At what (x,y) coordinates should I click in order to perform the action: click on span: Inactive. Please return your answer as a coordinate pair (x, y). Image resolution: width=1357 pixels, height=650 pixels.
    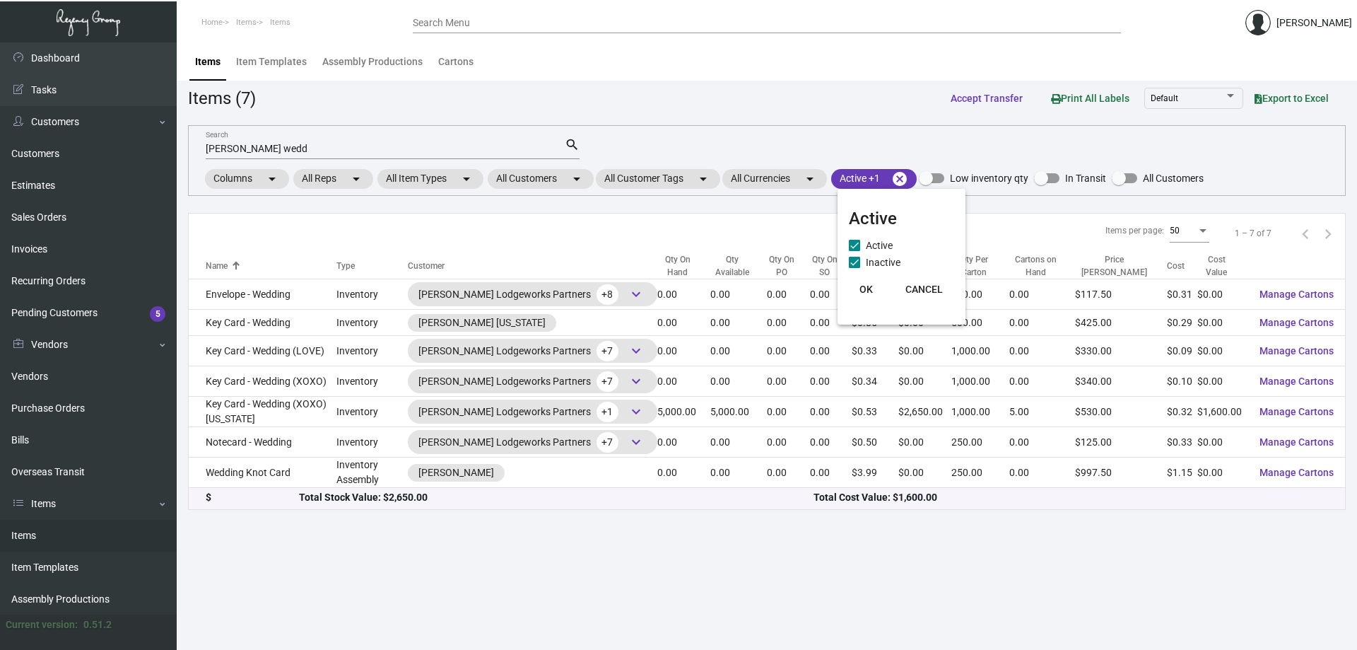
    Looking at the image, I should click on (883, 262).